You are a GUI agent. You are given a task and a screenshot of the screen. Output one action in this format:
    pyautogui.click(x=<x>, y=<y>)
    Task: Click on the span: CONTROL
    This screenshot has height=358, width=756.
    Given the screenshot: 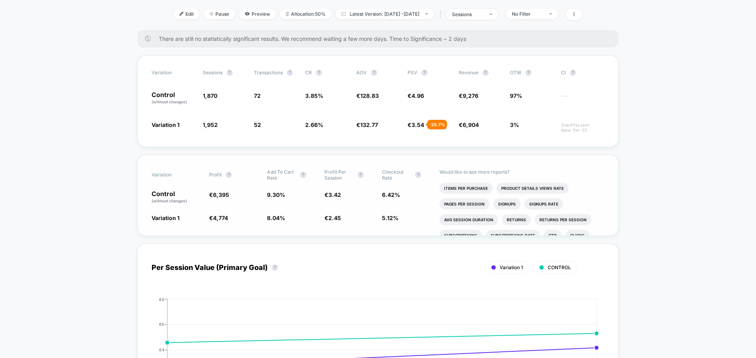 What is the action you would take?
    pyautogui.click(x=559, y=268)
    